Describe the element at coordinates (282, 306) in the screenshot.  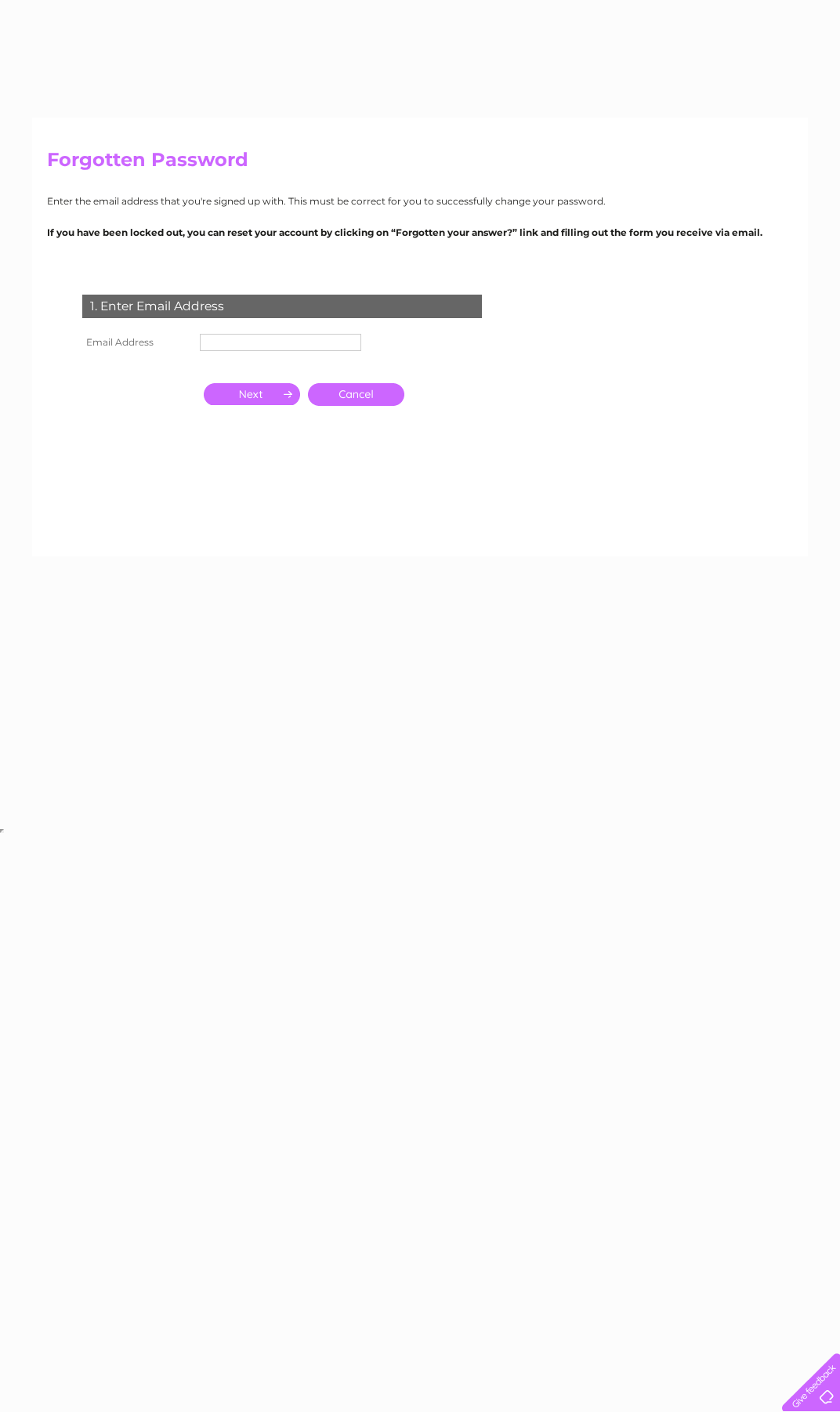
I see `div: 1. Enter Email Address` at that location.